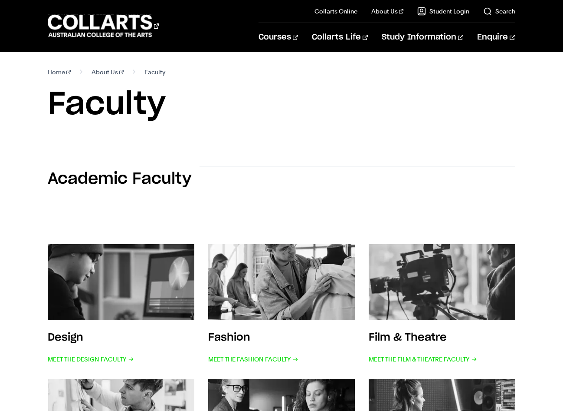  Describe the element at coordinates (423, 359) in the screenshot. I see `span: Meet the Film & Theatre Faculty` at that location.